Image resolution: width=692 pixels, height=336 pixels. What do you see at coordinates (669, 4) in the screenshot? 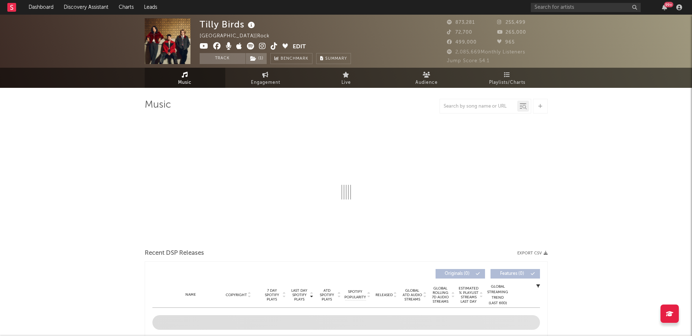
I see `div: 99 +` at bounding box center [669, 4].